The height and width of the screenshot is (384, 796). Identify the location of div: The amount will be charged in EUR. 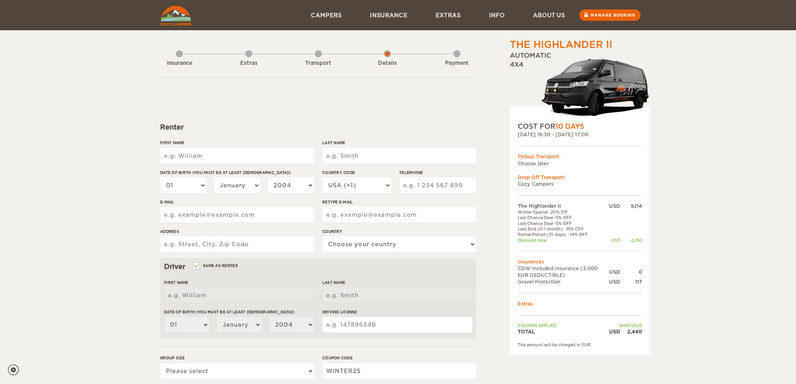
(580, 345).